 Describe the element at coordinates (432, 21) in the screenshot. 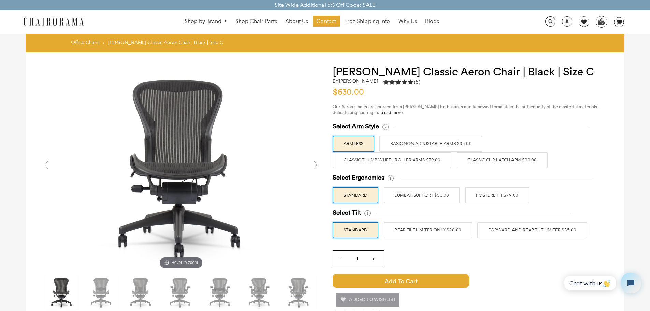

I see `span: Blogs` at that location.